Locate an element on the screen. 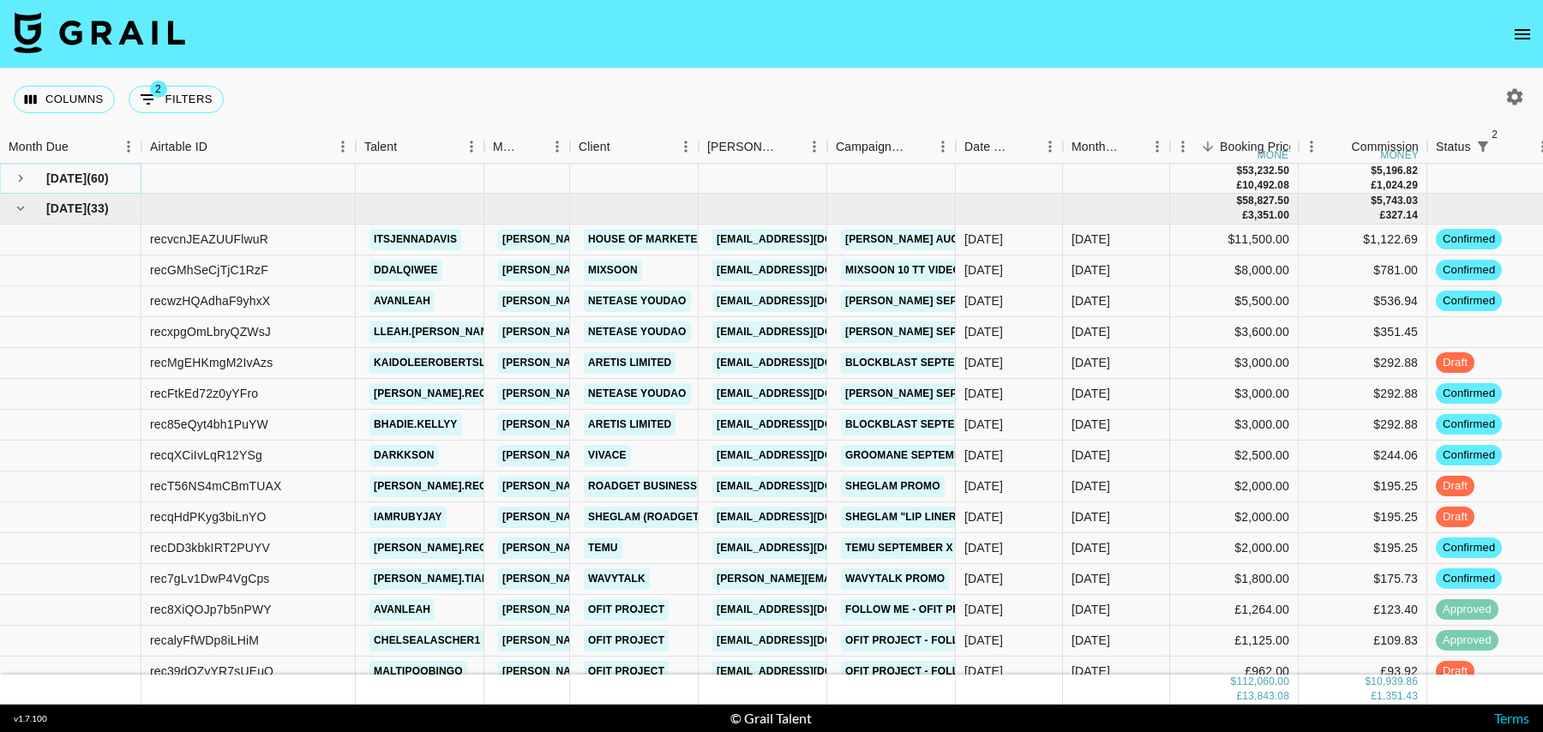  div: rec7gLv1DwP4VgCps is located at coordinates (210, 579).